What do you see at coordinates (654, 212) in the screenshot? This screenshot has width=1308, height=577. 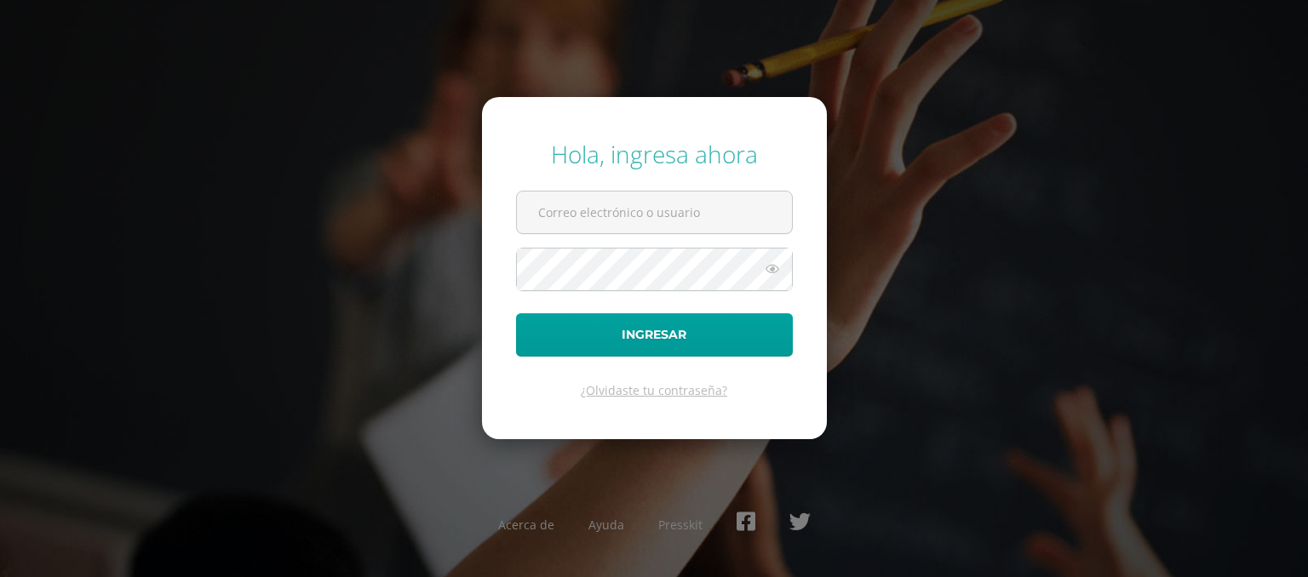 I see `input: Correo electrónico o usuario` at bounding box center [654, 212].